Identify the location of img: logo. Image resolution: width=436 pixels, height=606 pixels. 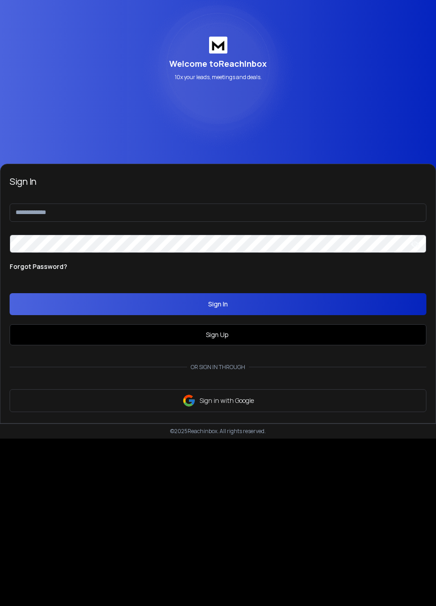
(218, 45).